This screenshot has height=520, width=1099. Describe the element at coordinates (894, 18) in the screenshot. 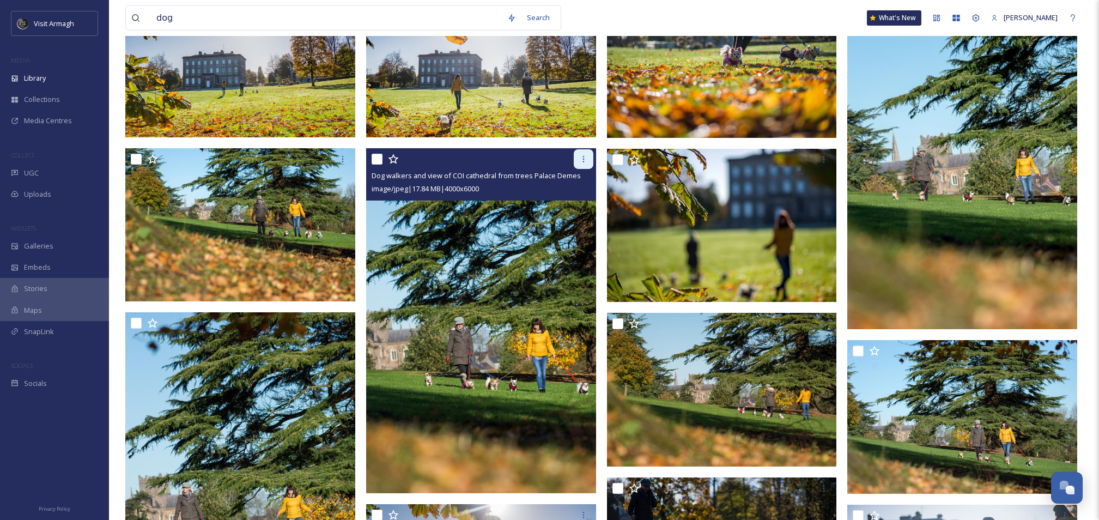

I see `a: What's New` at that location.